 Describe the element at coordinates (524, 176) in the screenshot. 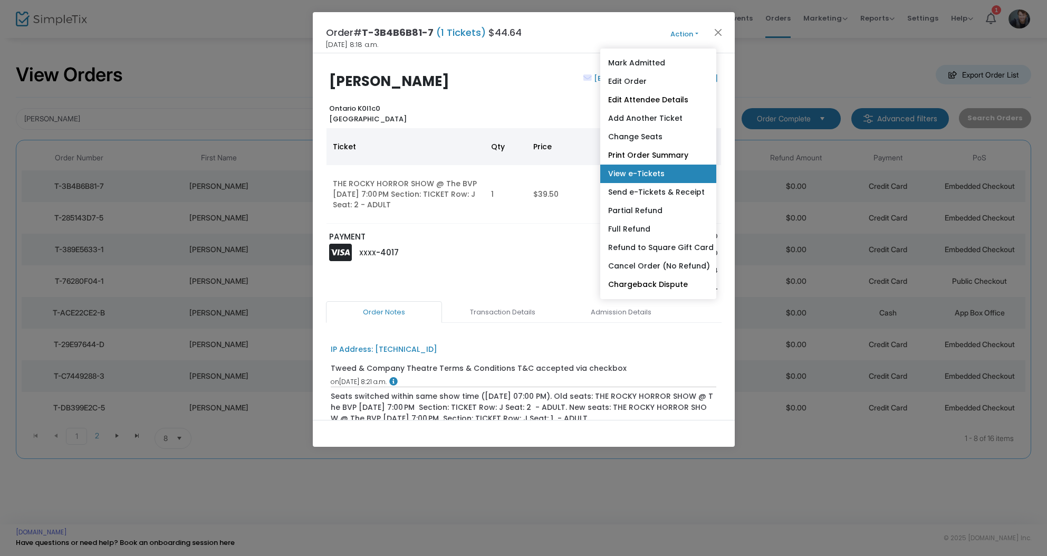

I see `div: Data table` at that location.